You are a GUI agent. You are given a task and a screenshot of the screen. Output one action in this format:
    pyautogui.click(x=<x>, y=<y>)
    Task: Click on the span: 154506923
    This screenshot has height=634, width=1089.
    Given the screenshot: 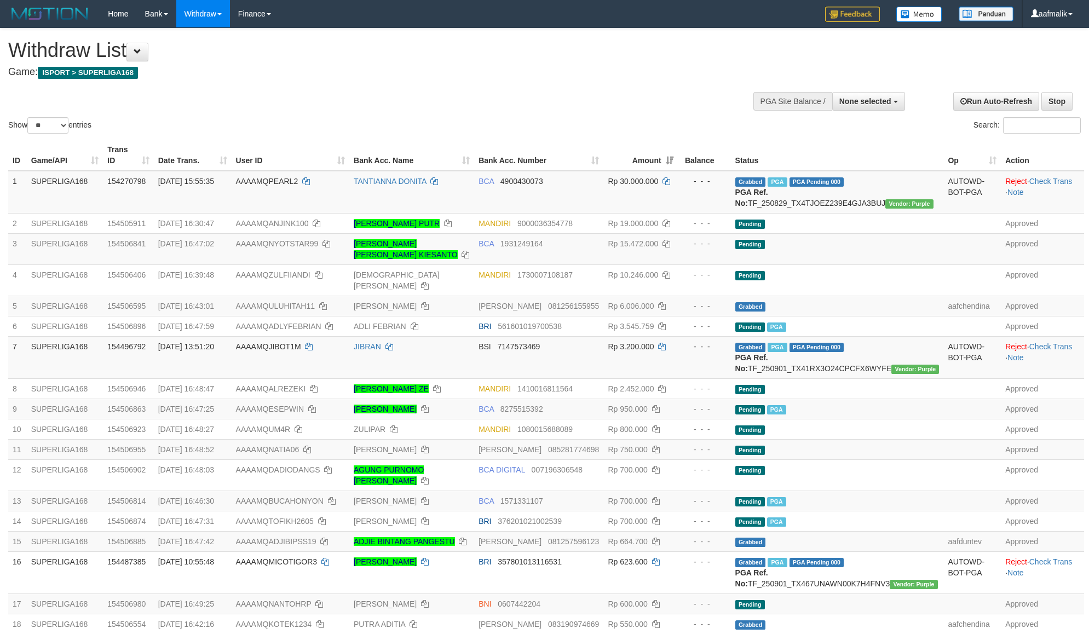 What is the action you would take?
    pyautogui.click(x=126, y=429)
    